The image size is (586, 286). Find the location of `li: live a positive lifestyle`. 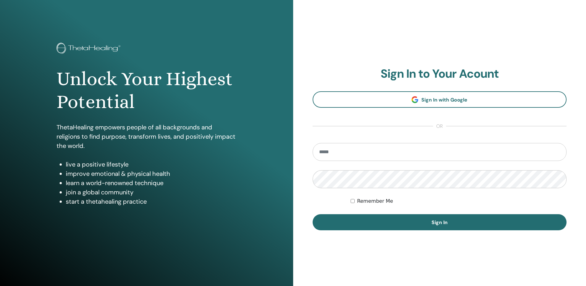

li: live a positive lifestyle is located at coordinates (151, 164).